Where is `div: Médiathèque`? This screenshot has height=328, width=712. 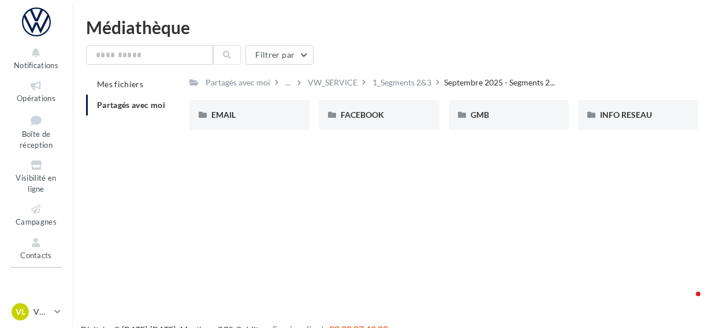
div: Médiathèque is located at coordinates (392, 27).